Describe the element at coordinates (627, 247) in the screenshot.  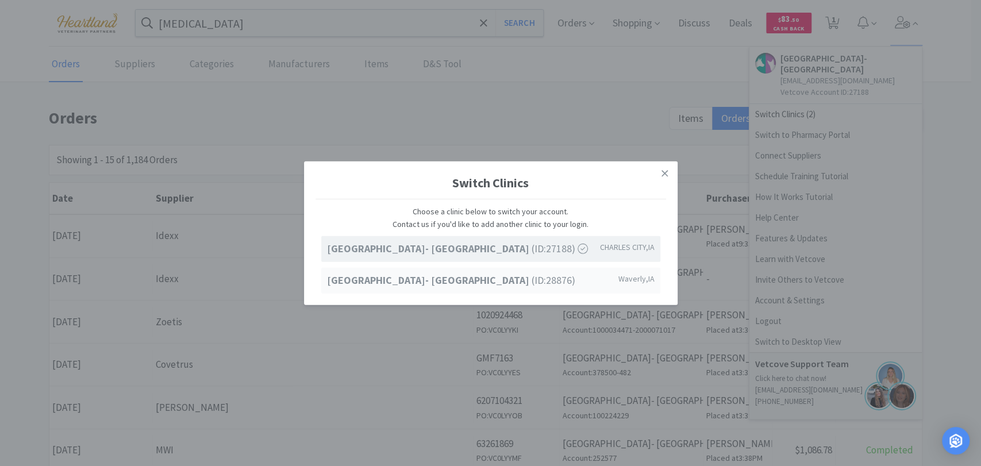
I see `span: CHARLES CITY , IA` at that location.